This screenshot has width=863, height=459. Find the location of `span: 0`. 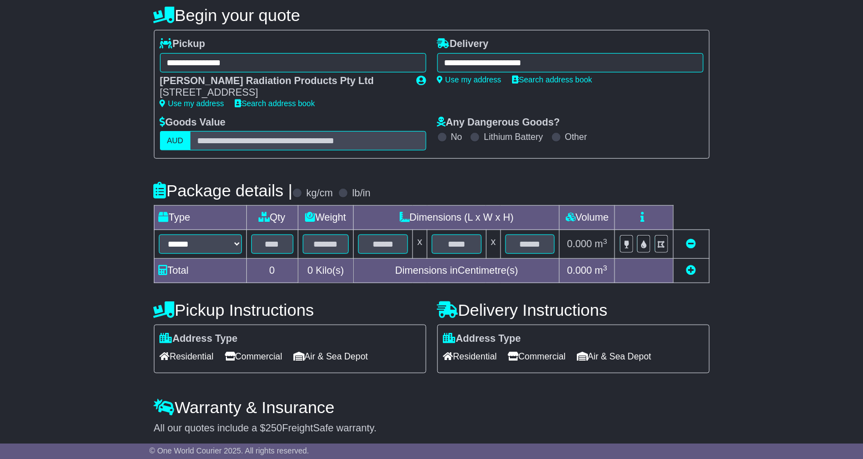

span: 0 is located at coordinates (310, 271).